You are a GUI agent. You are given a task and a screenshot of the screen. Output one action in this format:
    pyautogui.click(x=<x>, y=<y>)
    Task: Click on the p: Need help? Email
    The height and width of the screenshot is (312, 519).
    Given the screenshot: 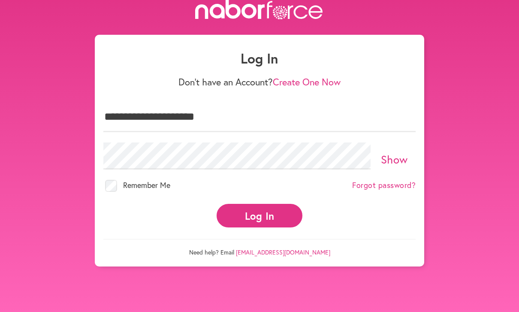 What is the action you would take?
    pyautogui.click(x=260, y=248)
    